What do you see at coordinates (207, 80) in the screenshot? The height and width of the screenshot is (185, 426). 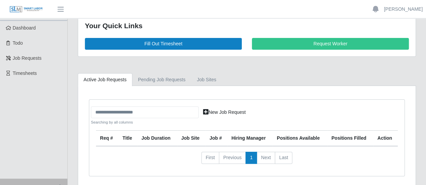 I see `a: job sites` at bounding box center [207, 80].